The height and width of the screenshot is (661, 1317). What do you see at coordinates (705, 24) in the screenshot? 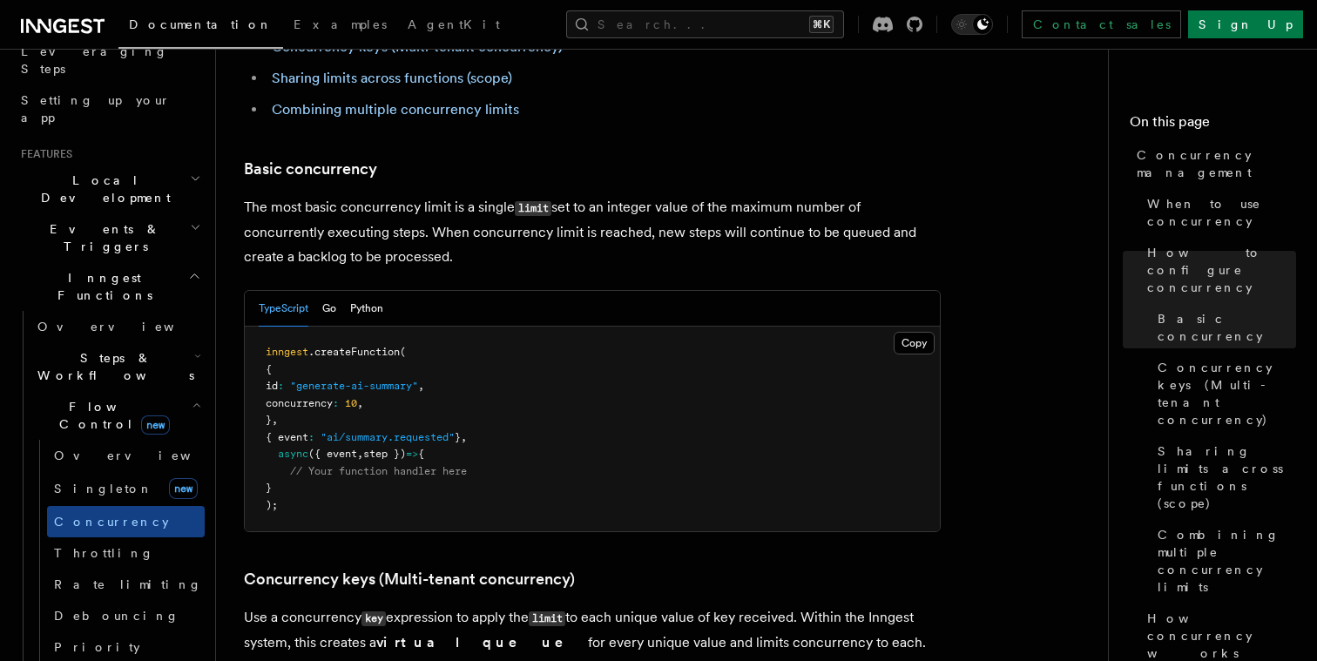
I see `button: Search...⌘K` at bounding box center [705, 24].